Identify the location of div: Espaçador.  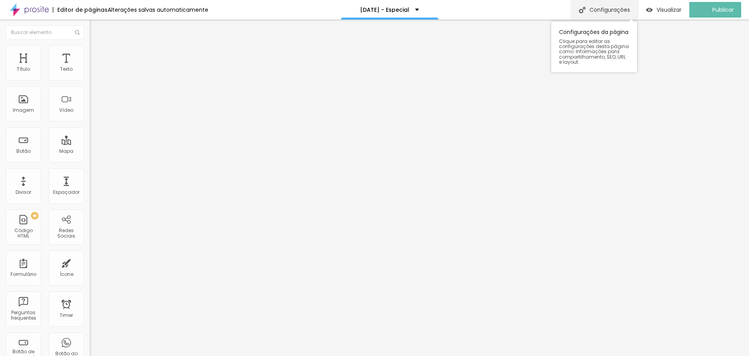
(66, 192).